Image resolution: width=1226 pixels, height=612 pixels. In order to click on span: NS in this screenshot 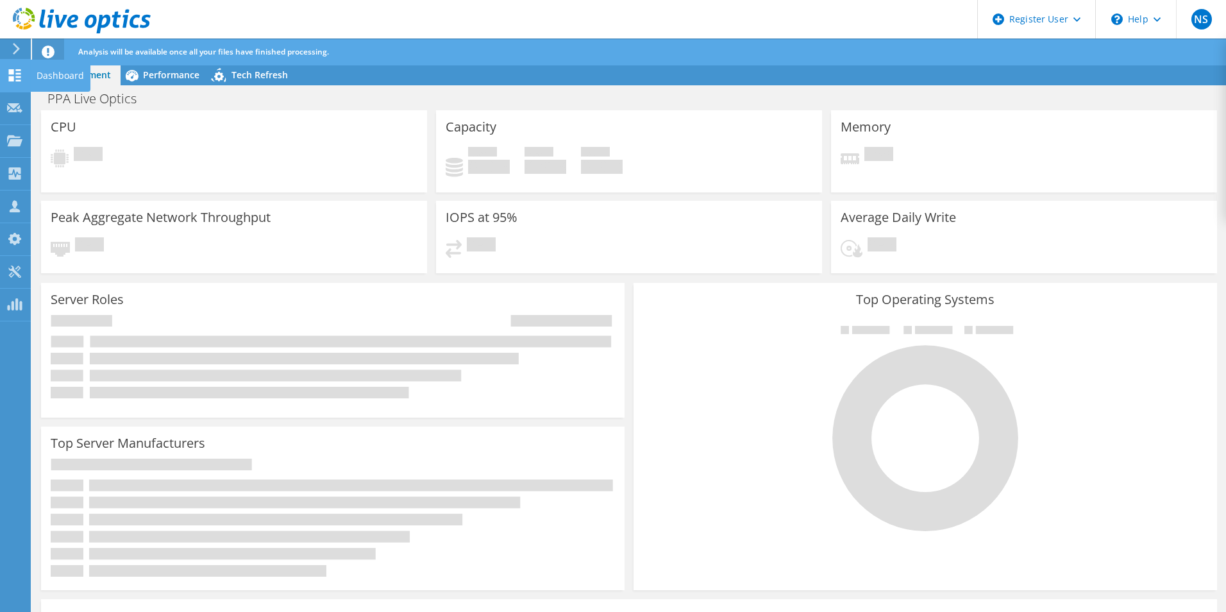, I will do `click(1202, 19)`.